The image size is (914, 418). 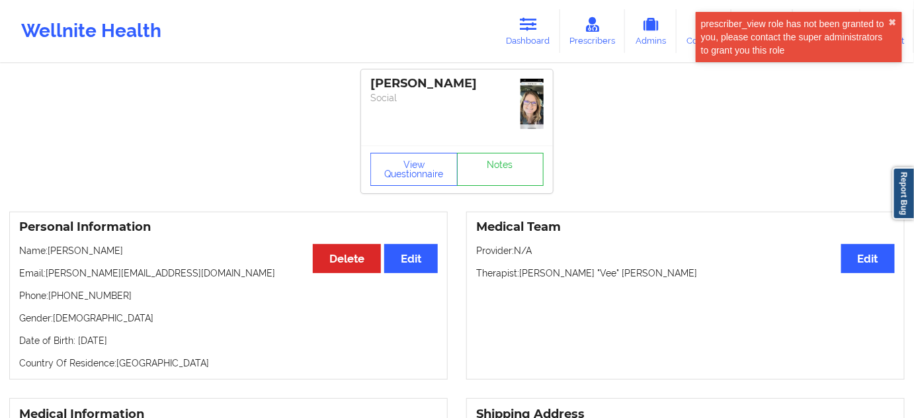 I want to click on a: Dashboard, so click(x=528, y=31).